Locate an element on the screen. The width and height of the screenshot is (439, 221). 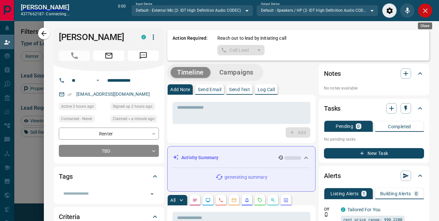
p: Pending is located at coordinates (344, 126).